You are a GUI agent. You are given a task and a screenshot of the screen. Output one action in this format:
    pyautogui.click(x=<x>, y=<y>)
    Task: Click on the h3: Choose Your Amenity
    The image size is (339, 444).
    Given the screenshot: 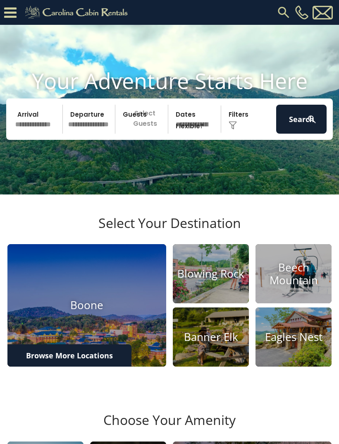 What is the action you would take?
    pyautogui.click(x=170, y=426)
    